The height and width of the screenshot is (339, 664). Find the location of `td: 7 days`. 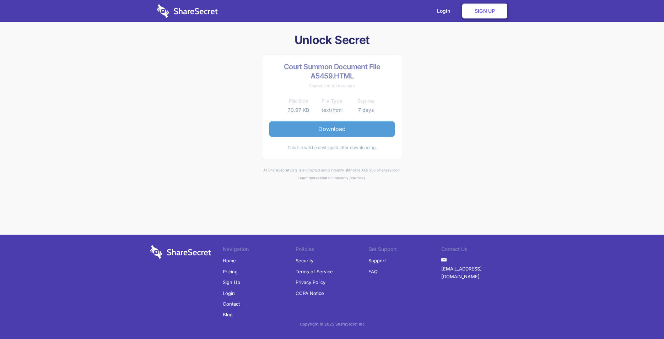

td: 7 days is located at coordinates (365, 110).